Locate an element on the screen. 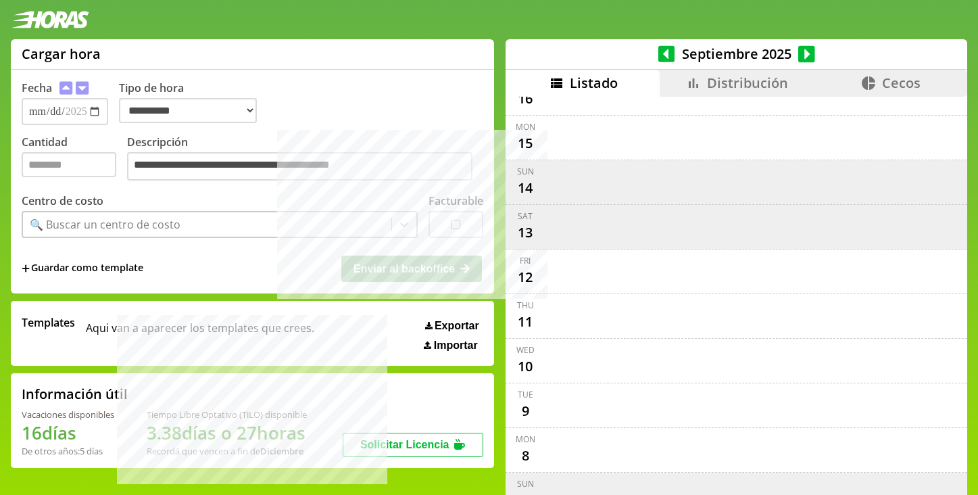 The width and height of the screenshot is (978, 495). div: 9 is located at coordinates (525, 411).